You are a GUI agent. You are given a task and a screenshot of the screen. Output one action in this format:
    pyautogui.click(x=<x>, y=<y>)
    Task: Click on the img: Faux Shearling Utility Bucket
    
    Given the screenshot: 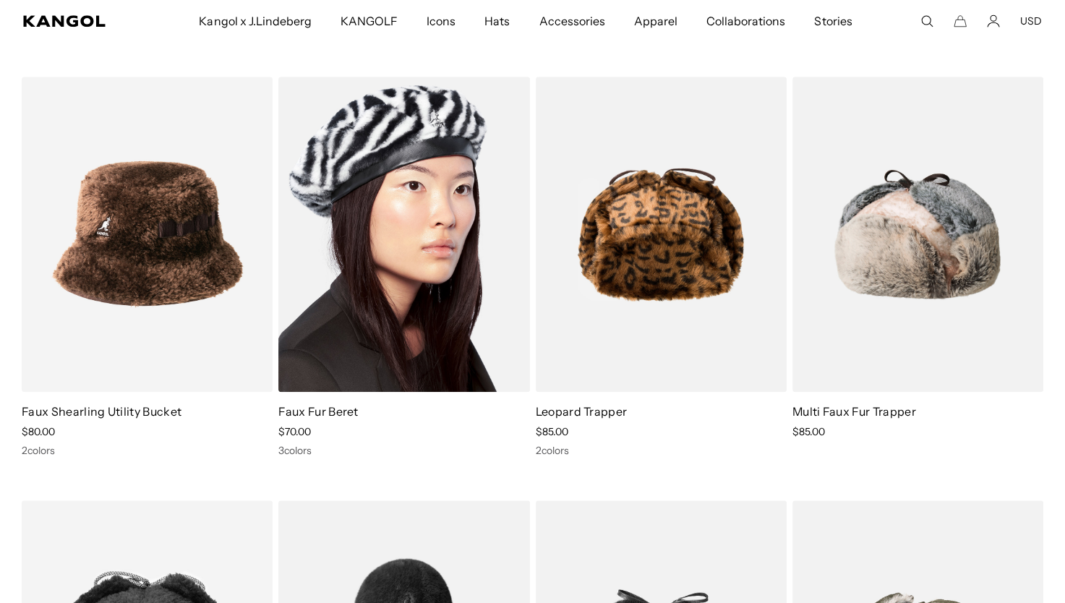 What is the action you would take?
    pyautogui.click(x=147, y=234)
    